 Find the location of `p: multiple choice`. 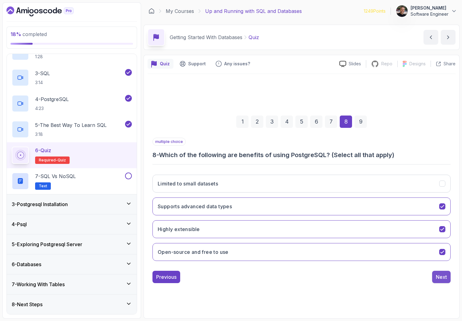

p: multiple choice is located at coordinates (169, 142).